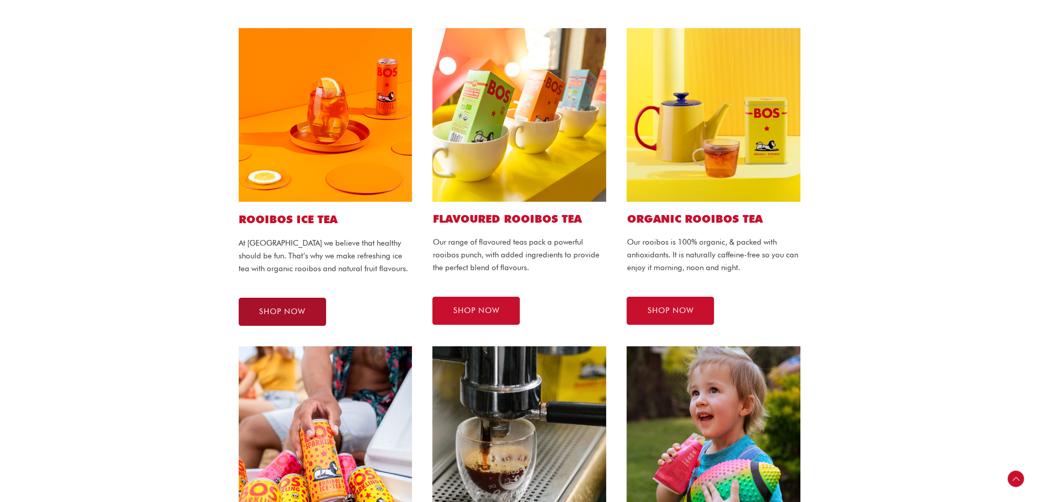  What do you see at coordinates (519, 255) in the screenshot?
I see `p: Our range of flavoured teas pack a powerful rooibos punch, with added ingredients to provide the ...` at bounding box center [519, 255].